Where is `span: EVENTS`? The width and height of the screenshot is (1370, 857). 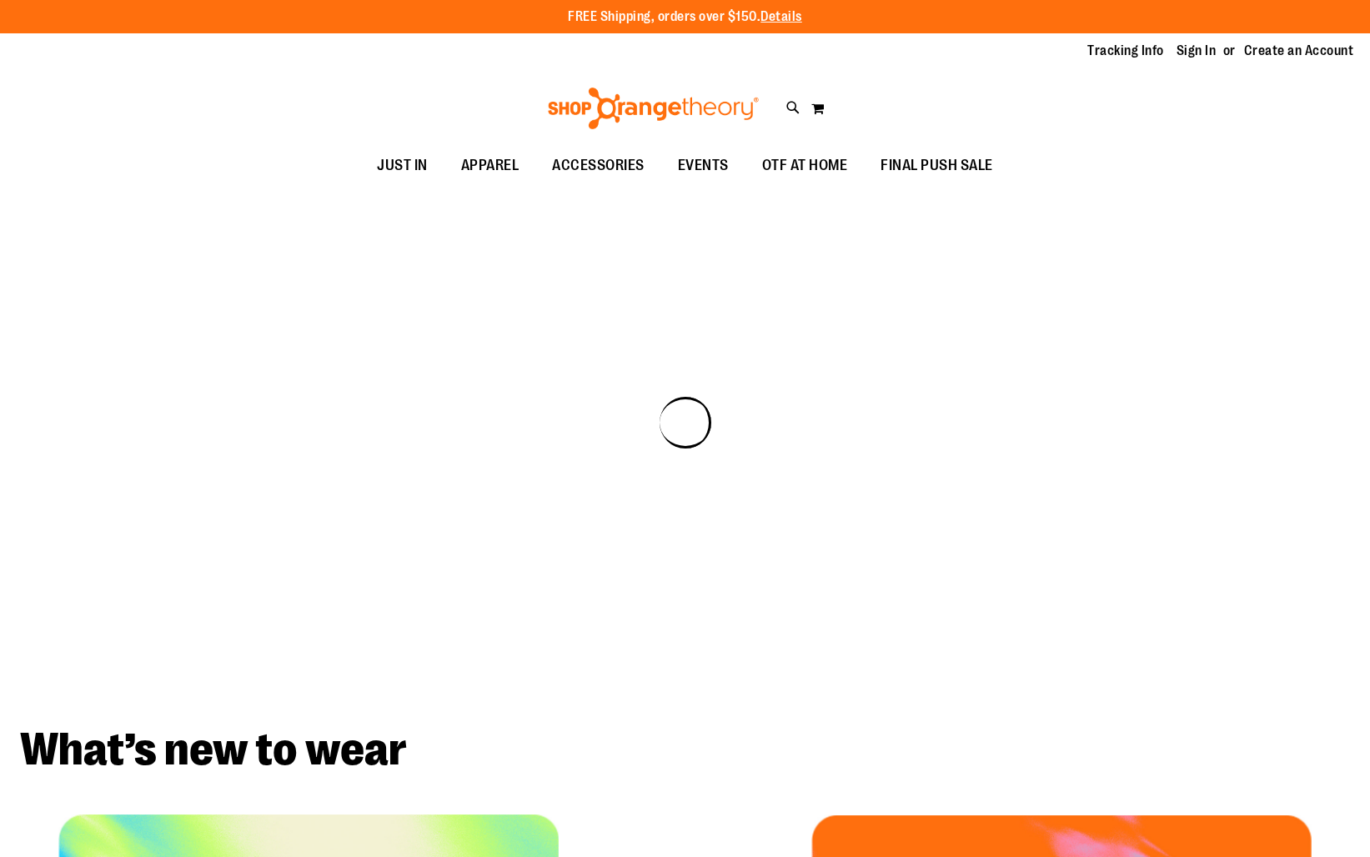
span: EVENTS is located at coordinates (703, 165).